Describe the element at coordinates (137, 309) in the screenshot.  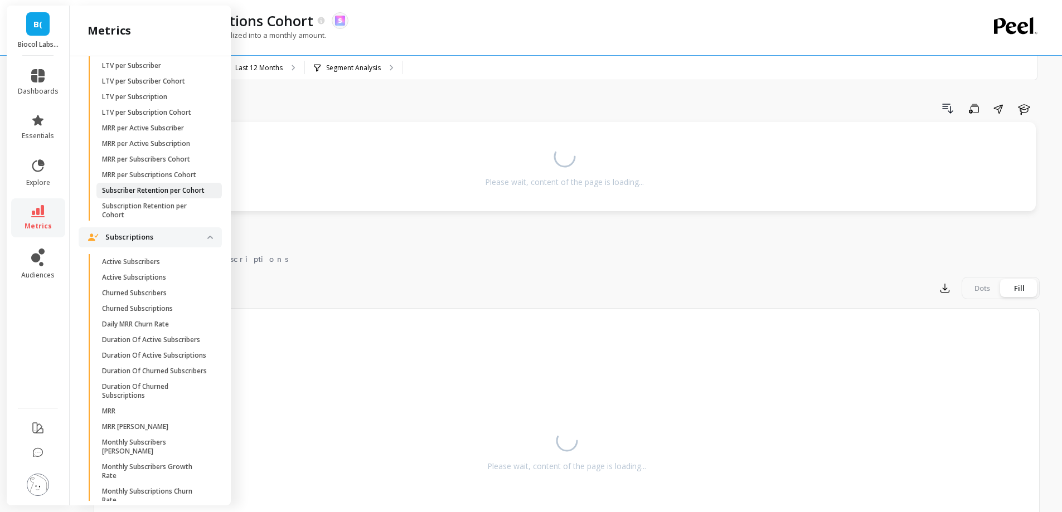
I see `p: Churned Subscriptions` at that location.